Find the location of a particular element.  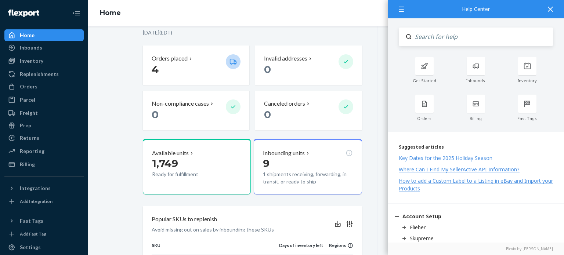

div: Help Center is located at coordinates (476, 9).